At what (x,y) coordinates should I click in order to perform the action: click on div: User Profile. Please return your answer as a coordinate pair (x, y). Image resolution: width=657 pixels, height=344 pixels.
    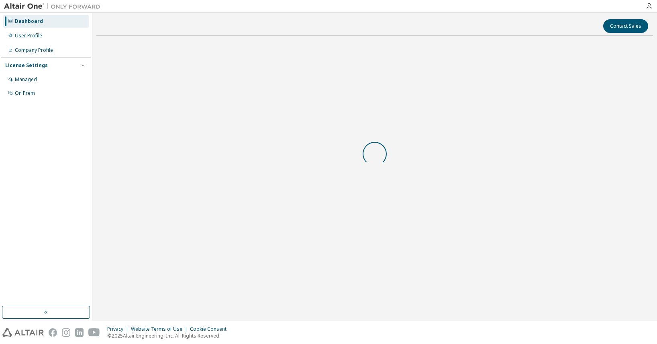
    Looking at the image, I should click on (28, 36).